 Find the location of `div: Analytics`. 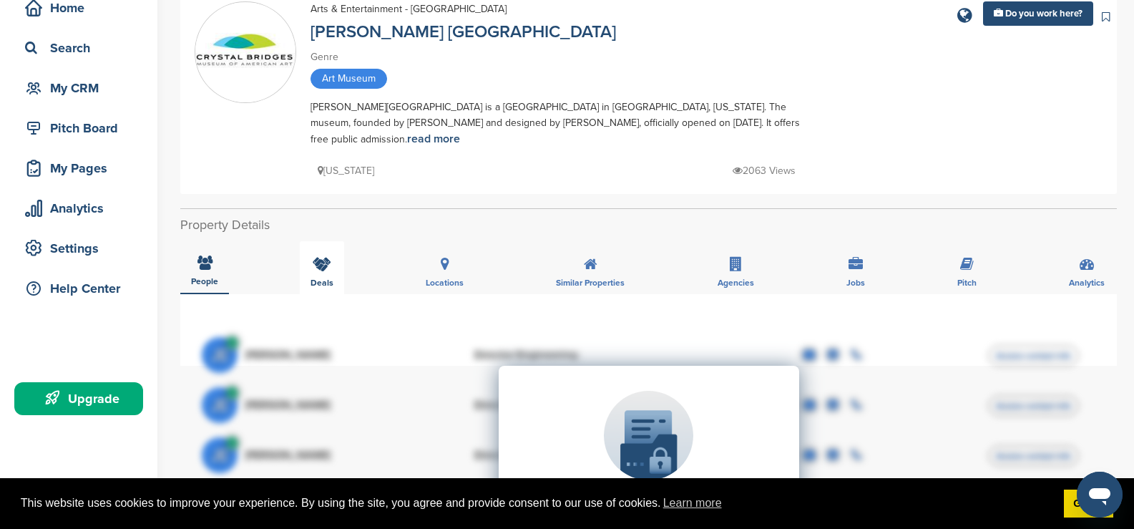

div: Analytics is located at coordinates (82, 208).